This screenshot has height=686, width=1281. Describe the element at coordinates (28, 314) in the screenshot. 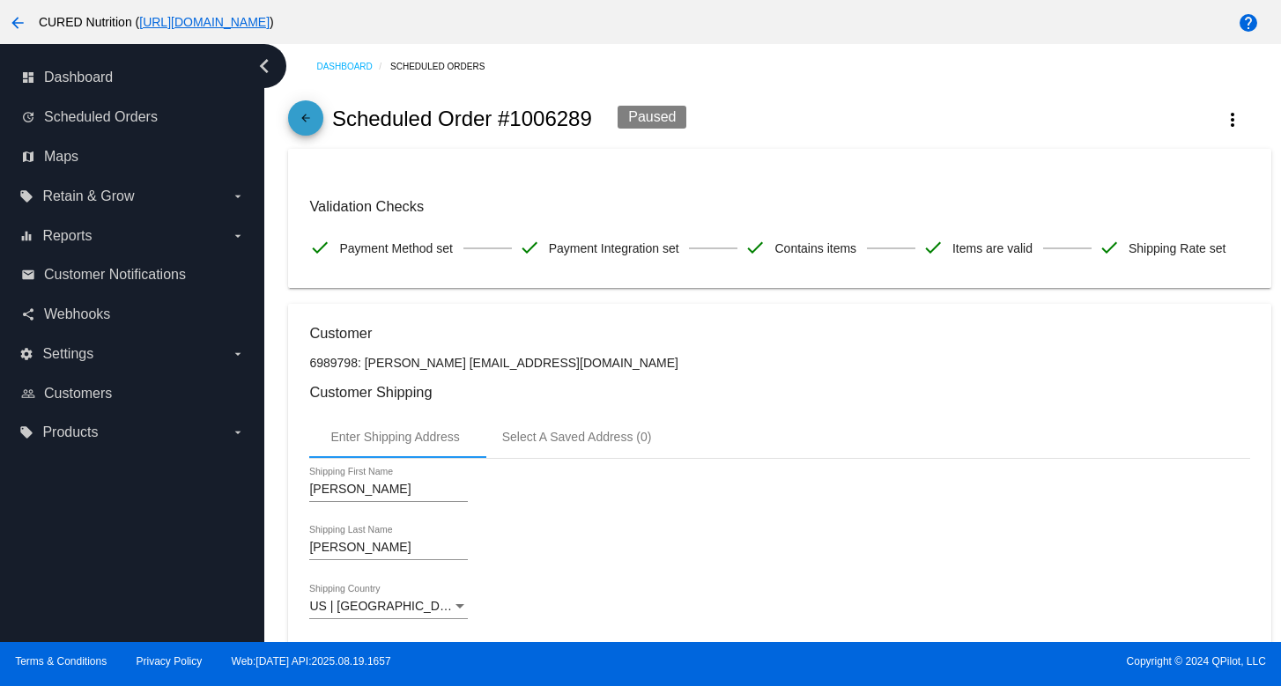

I see `i: share` at that location.